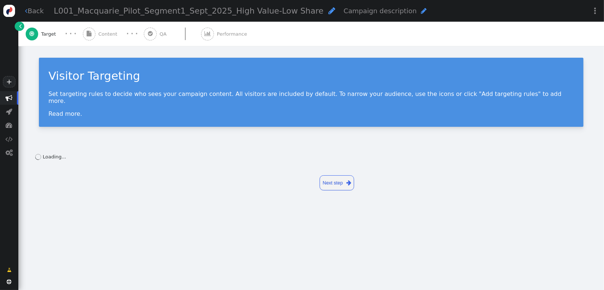 Image resolution: width=604 pixels, height=290 pixels. What do you see at coordinates (113, 34) in the screenshot?
I see `a:  Content · · ·` at bounding box center [113, 34].